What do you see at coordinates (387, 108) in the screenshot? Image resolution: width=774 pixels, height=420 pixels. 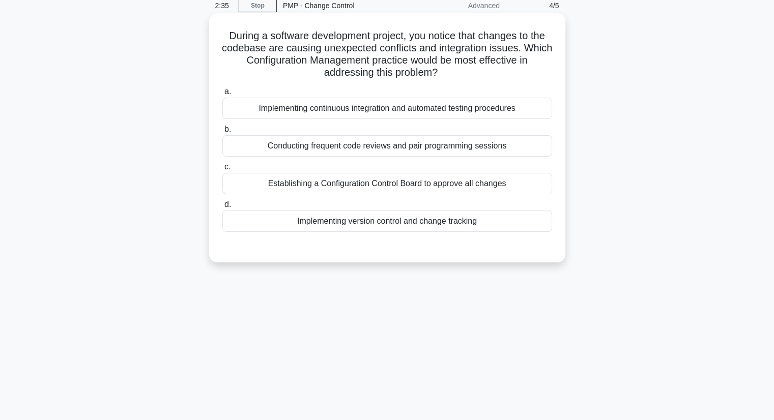 I see `div: Implementing continuous integration and automated testing procedures` at bounding box center [387, 108].